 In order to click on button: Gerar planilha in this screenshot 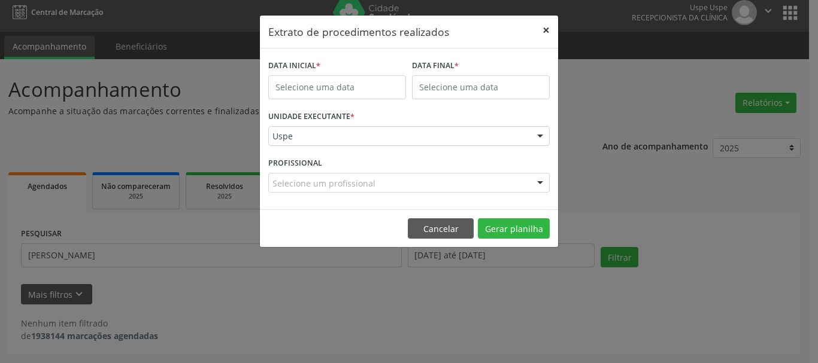, I will do `click(514, 229)`.